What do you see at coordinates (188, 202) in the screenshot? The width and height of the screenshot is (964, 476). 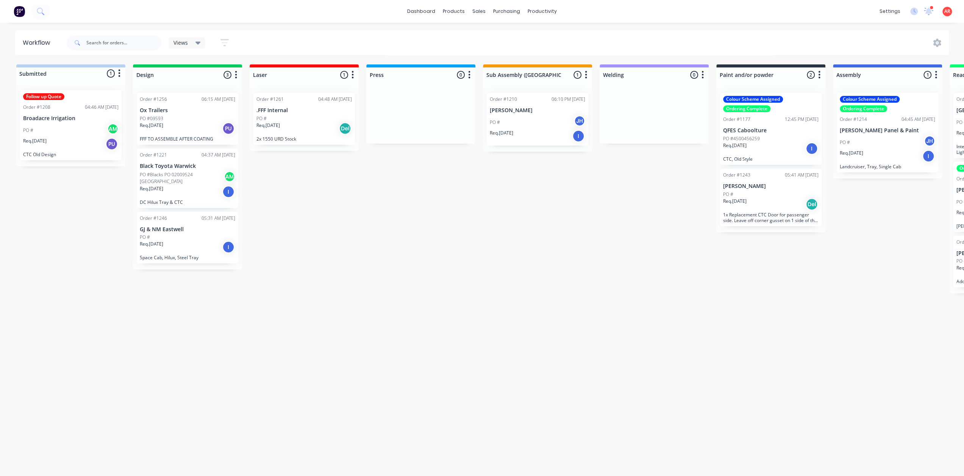 I see `p: DC Hilux Tray & CTC` at bounding box center [188, 202].